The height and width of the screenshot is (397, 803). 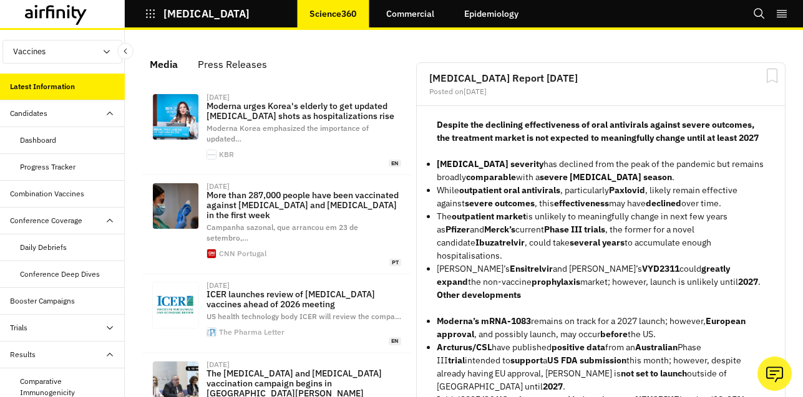 I want to click on div: Press Releases, so click(x=232, y=64).